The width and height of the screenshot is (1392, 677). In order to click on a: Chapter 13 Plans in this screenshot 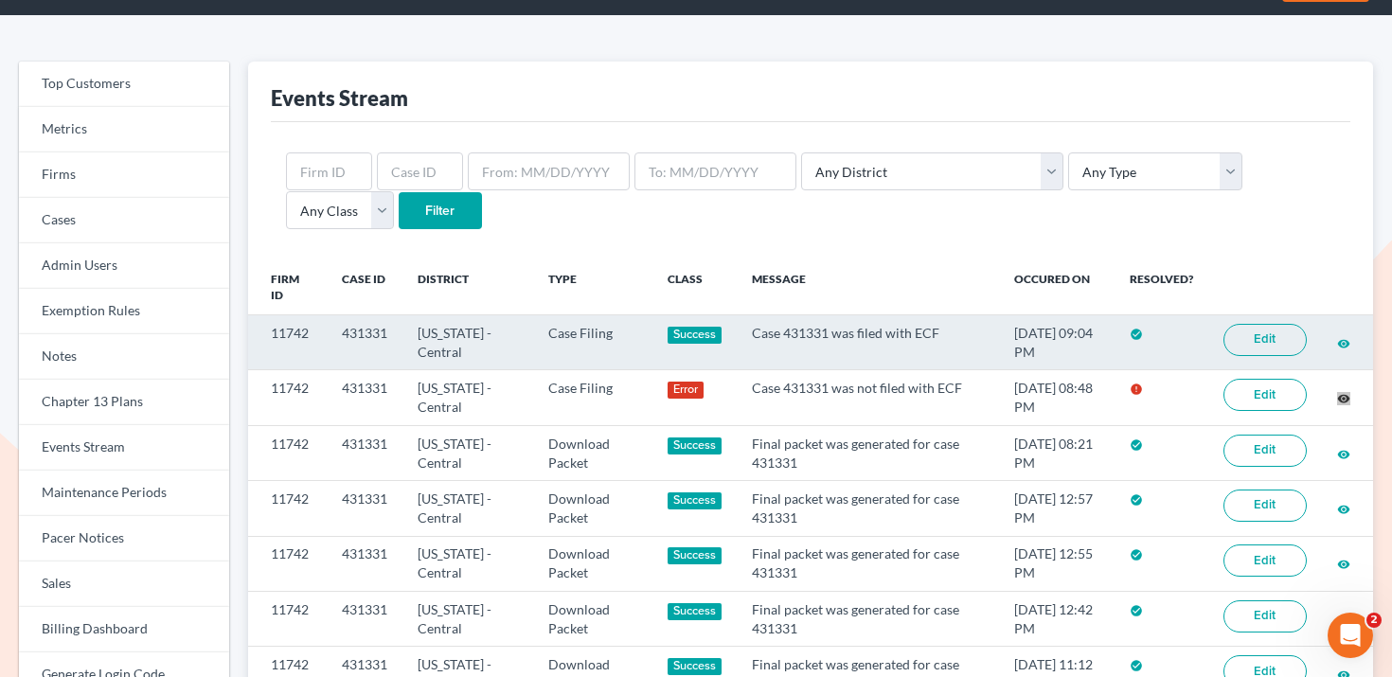, I will do `click(124, 402)`.